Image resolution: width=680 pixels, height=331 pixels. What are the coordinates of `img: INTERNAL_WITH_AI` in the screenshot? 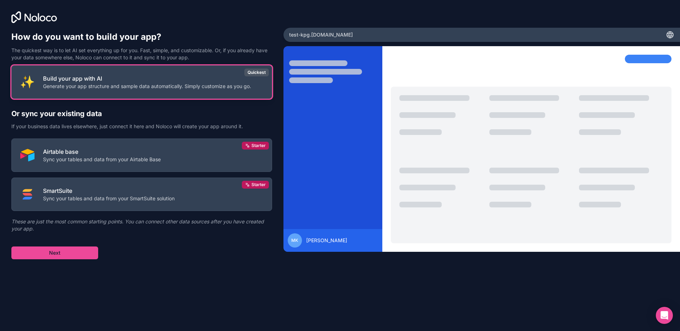 It's located at (27, 82).